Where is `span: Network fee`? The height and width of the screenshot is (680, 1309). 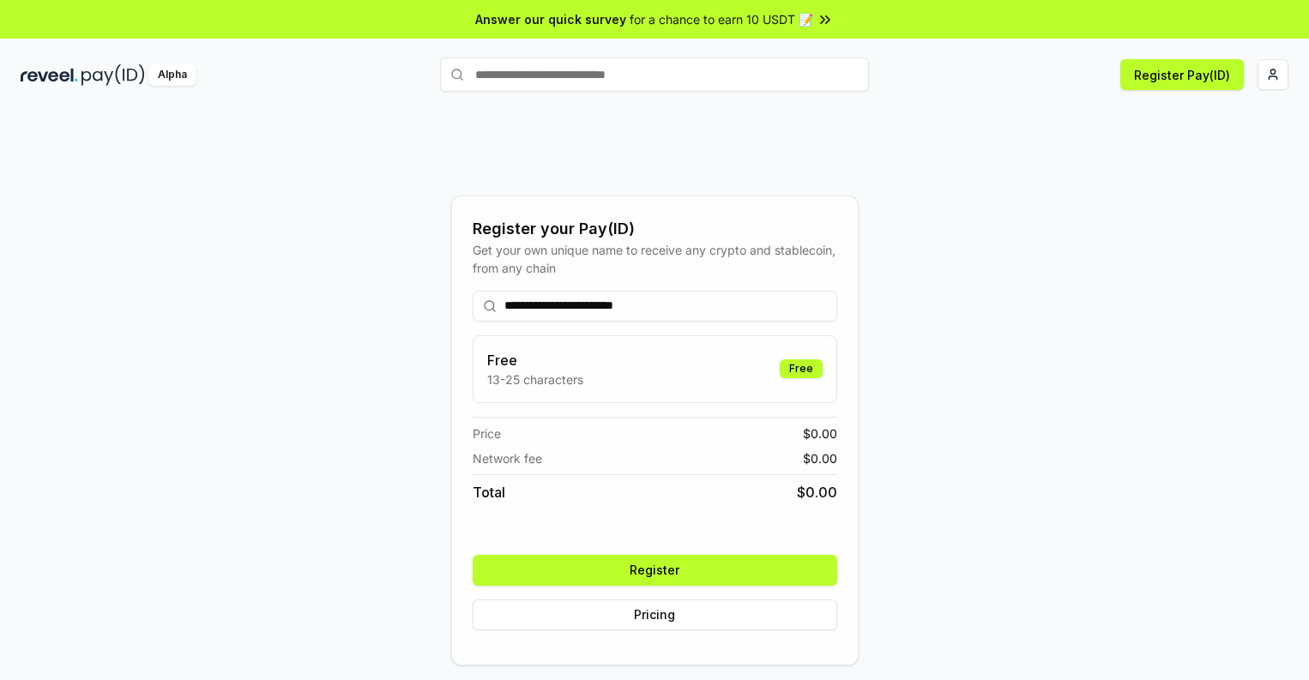
span: Network fee is located at coordinates (507, 458).